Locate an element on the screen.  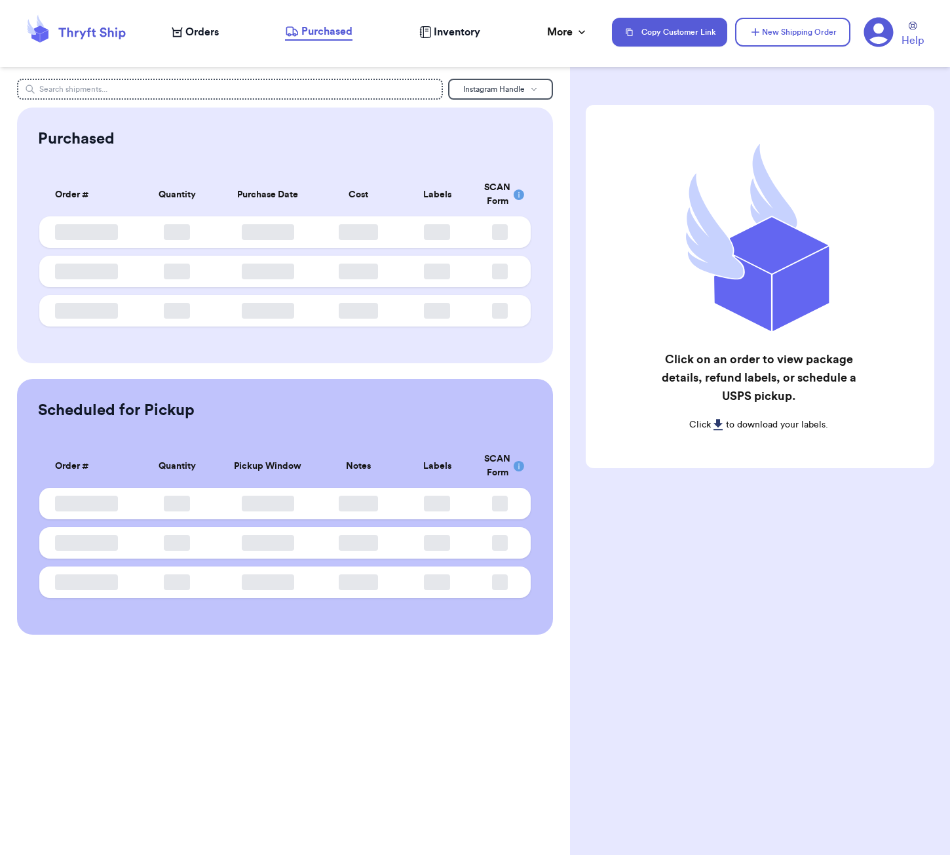
button: New Shipping Order is located at coordinates (793, 32).